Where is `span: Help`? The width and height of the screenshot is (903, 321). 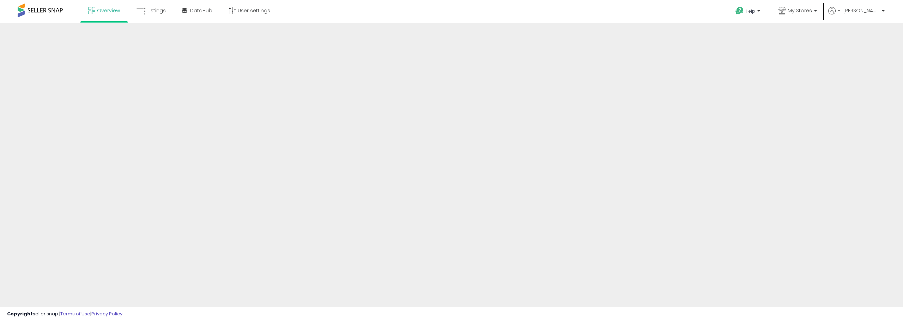 span: Help is located at coordinates (750, 11).